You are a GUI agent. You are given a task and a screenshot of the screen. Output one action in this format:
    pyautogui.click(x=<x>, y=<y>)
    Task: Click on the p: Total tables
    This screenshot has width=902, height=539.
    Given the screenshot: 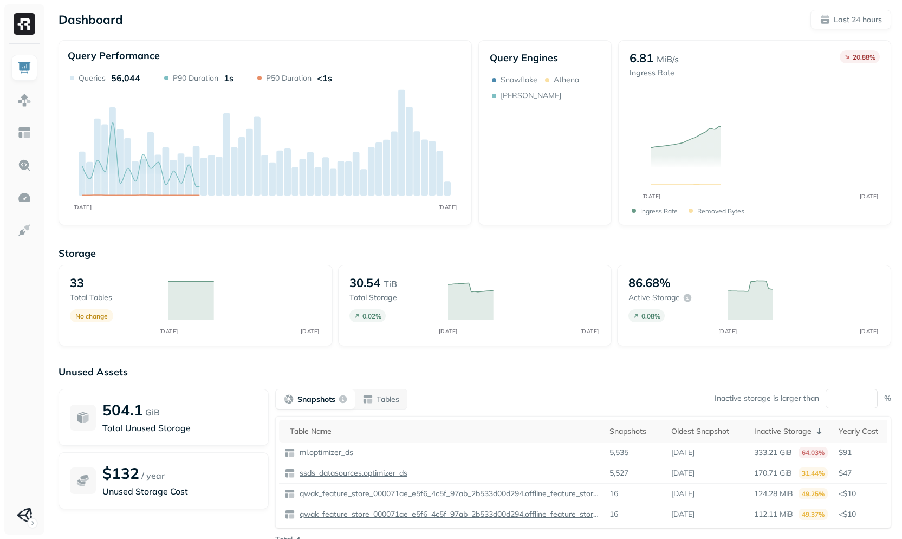 What is the action you would take?
    pyautogui.click(x=114, y=298)
    